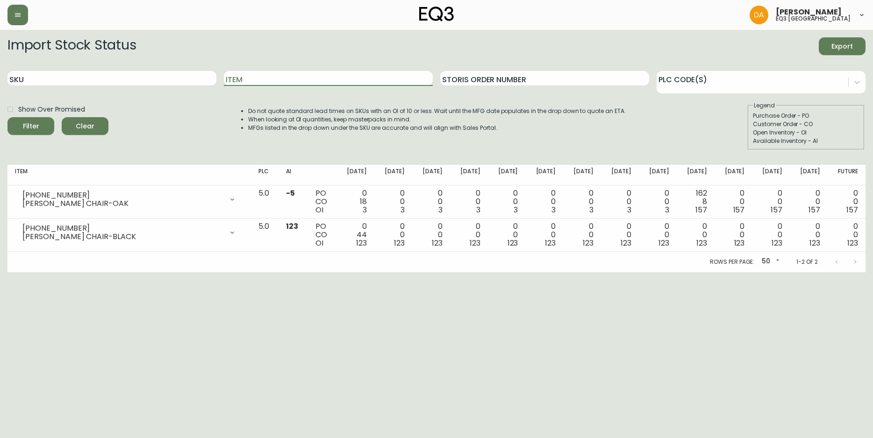  What do you see at coordinates (436, 14) in the screenshot?
I see `img: logo` at bounding box center [436, 14].